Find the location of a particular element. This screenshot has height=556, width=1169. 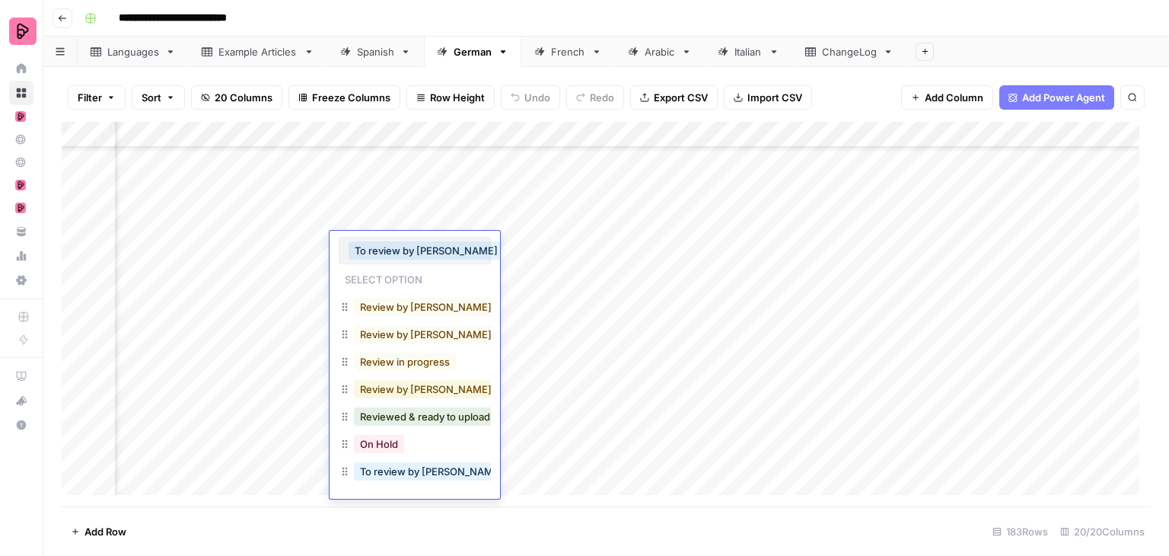

span: Add Row is located at coordinates (105, 531).